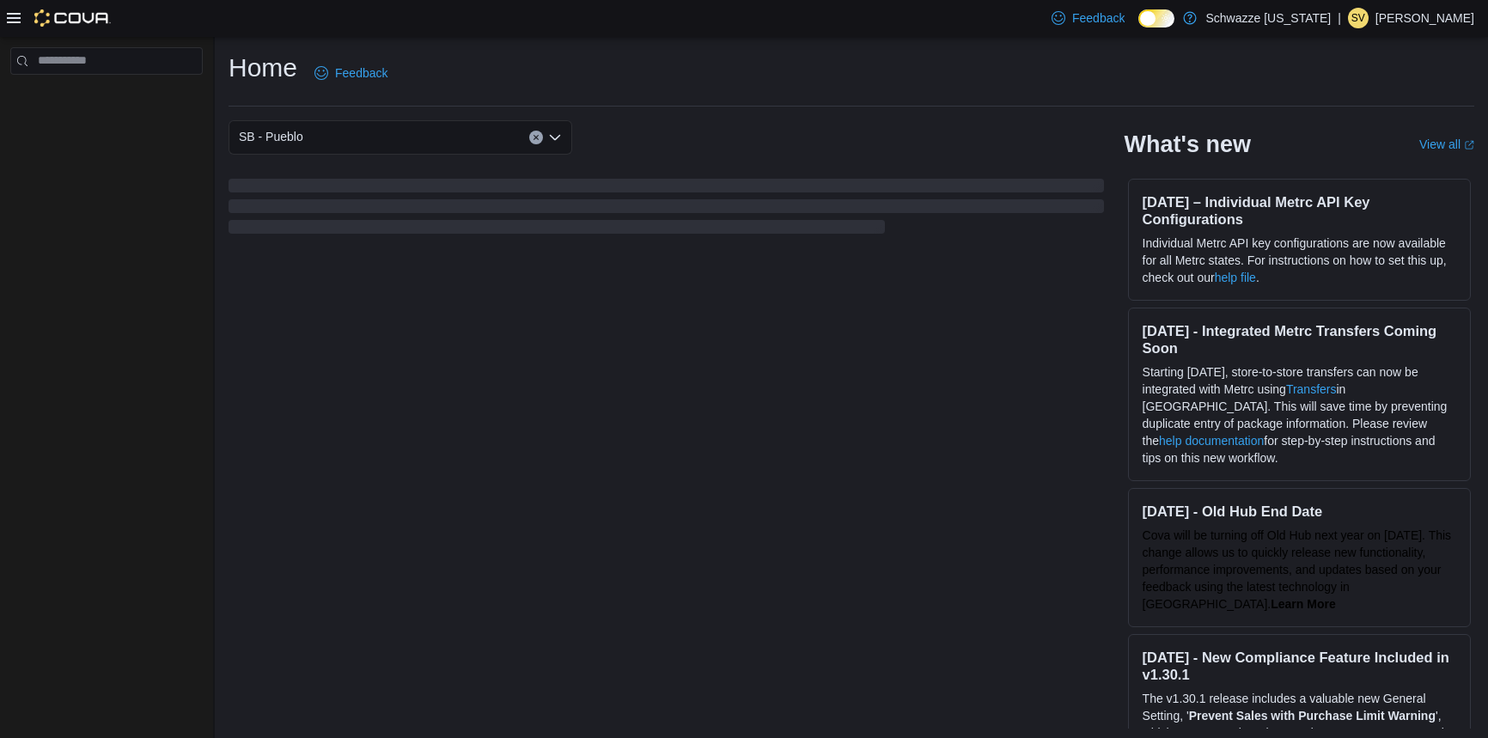 This screenshot has width=1488, height=738. What do you see at coordinates (271, 137) in the screenshot?
I see `span: SB - Pueblo` at bounding box center [271, 137].